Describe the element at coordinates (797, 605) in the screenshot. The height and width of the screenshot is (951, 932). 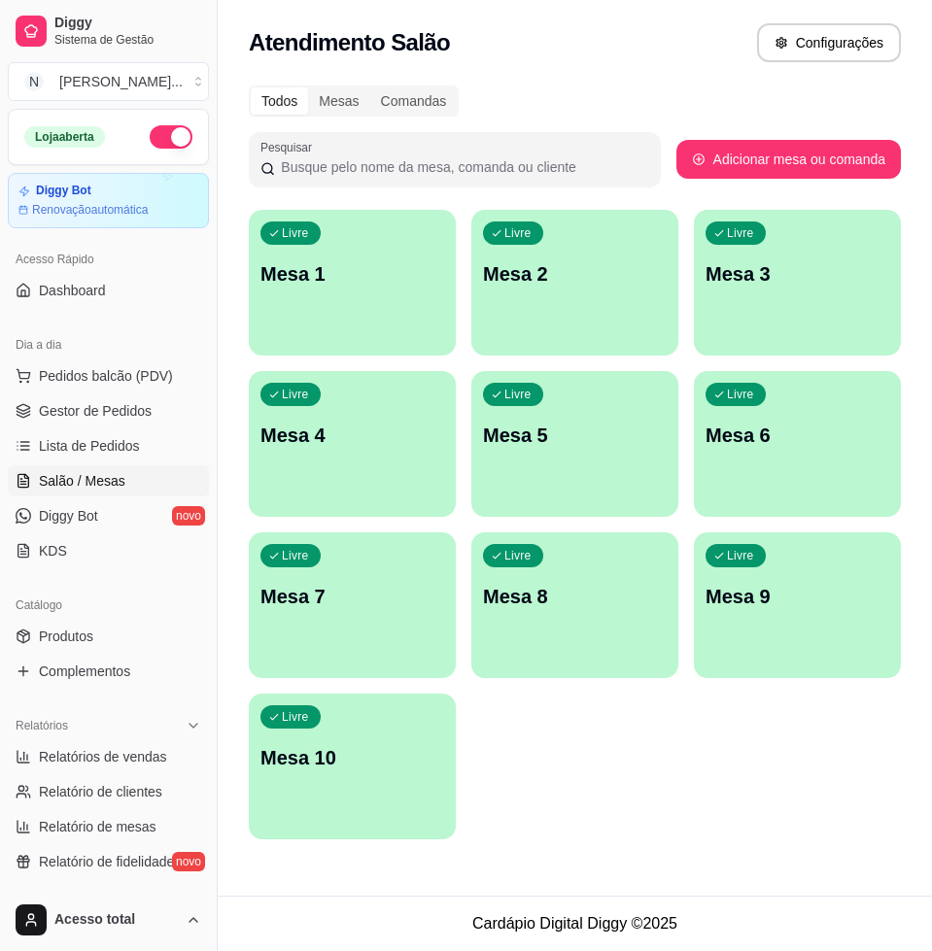
I see `button: LivreMesa 9` at that location.